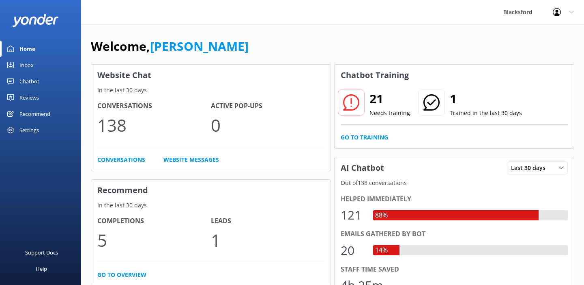 This screenshot has width=584, height=285. I want to click on div: Support Docs, so click(41, 252).